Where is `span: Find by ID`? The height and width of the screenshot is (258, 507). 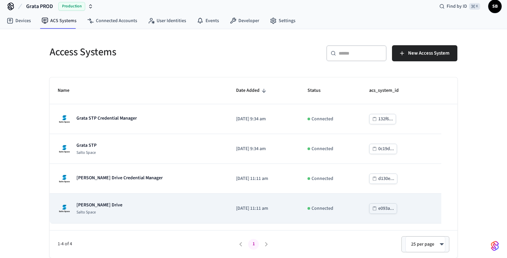
span: Find by ID is located at coordinates (457, 6).